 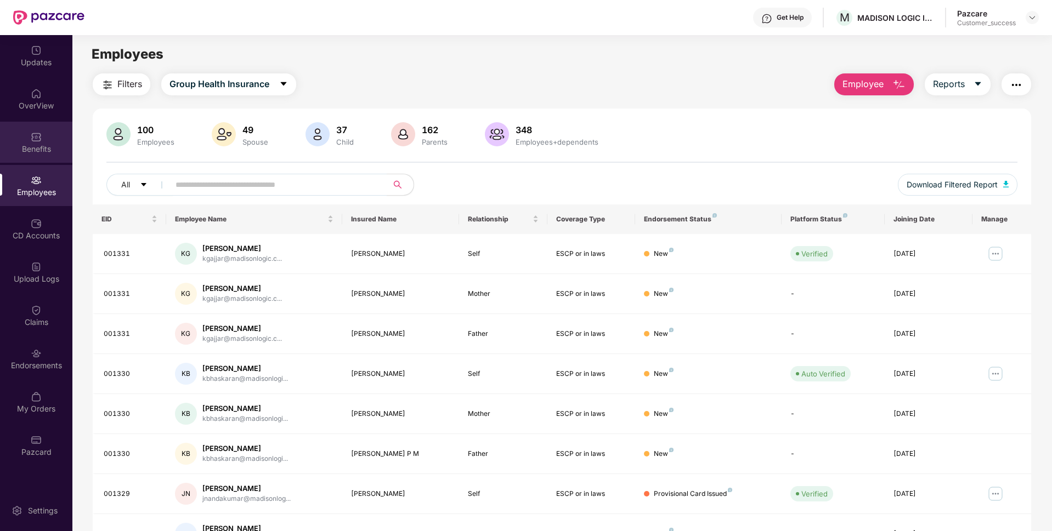 I want to click on img: svg+xml;base64,PHN2ZyBpZD0iSG9tZSIgeG1sbnM9Imh0dHA6Ly93d3cudzMub3JnLzIwMDAvc3ZnIiB3aWR0aD0iMjAiIG..., so click(x=36, y=94).